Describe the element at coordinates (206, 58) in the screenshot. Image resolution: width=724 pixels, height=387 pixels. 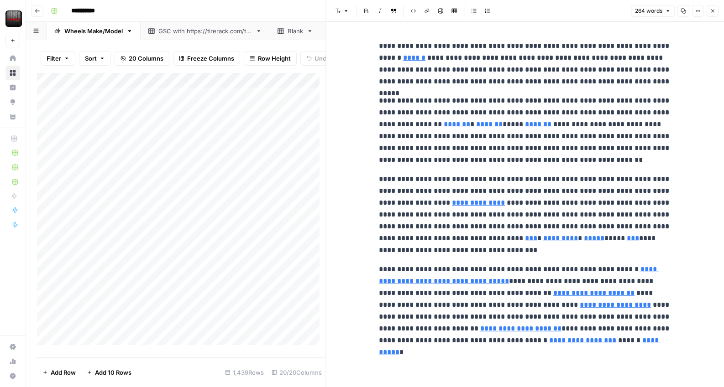
I see `button: Freeze Columns` at that location.